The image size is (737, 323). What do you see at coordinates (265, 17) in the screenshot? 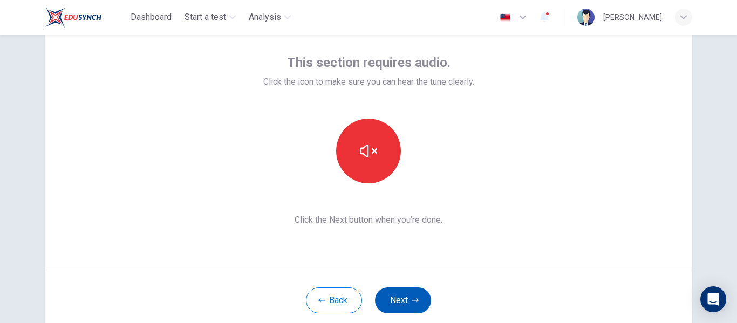
I see `span: Analysis` at bounding box center [265, 17].